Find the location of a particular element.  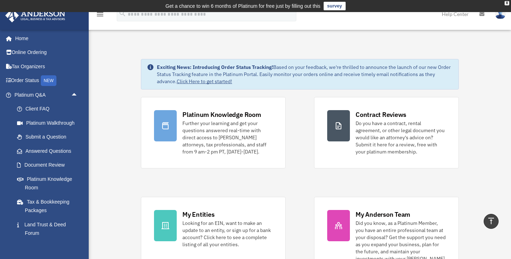

div: Platinum Knowledge Room is located at coordinates (222, 114).